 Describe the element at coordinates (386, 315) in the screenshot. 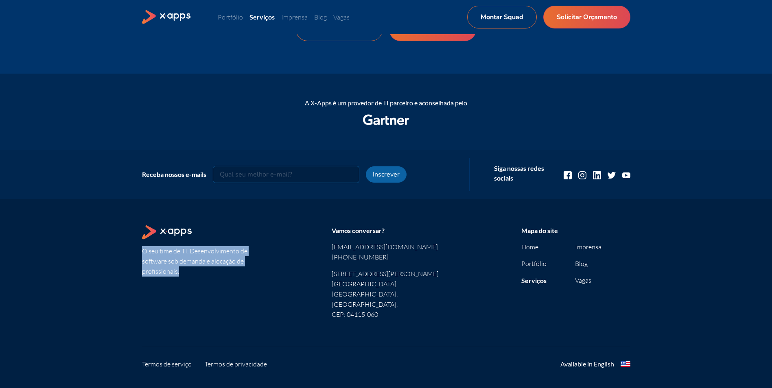

I see `p: CEP: 04115-060` at that location.